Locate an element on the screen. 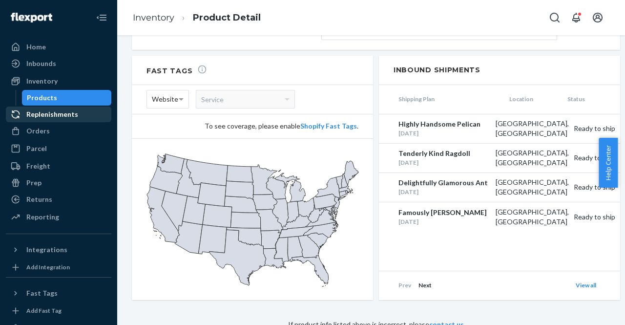 The width and height of the screenshot is (625, 325). span: Next is located at coordinates (425, 285).